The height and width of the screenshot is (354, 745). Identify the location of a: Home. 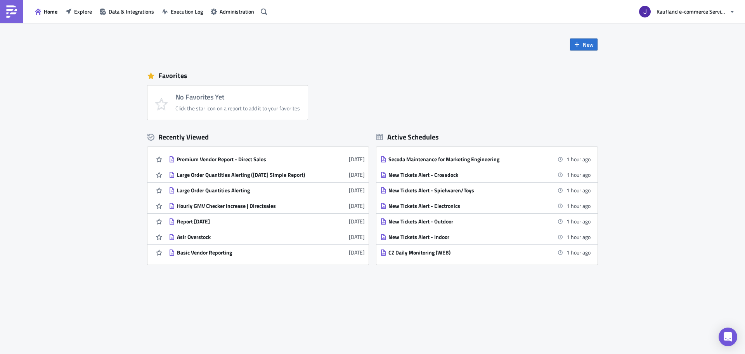
(46, 11).